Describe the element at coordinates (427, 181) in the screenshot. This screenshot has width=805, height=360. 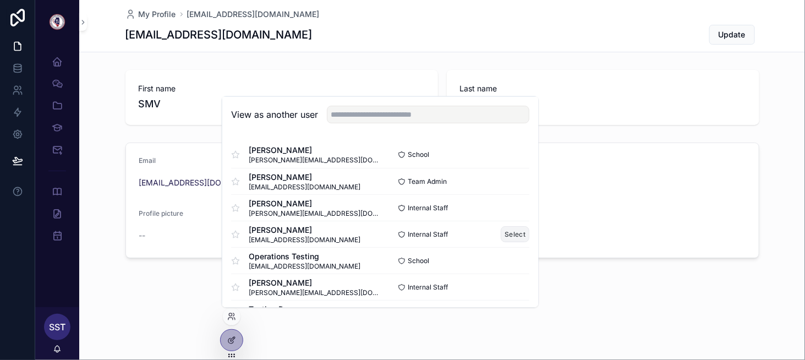
I see `span: Team Admin` at that location.